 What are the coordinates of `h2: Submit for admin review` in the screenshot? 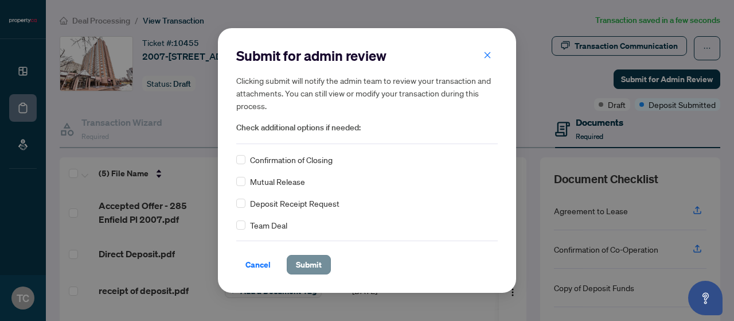 It's located at (367, 56).